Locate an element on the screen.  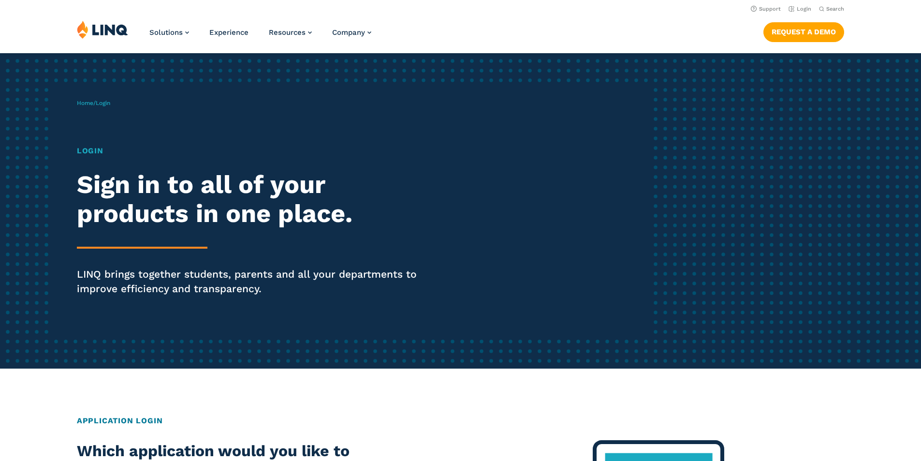
a: Login is located at coordinates (800, 9).